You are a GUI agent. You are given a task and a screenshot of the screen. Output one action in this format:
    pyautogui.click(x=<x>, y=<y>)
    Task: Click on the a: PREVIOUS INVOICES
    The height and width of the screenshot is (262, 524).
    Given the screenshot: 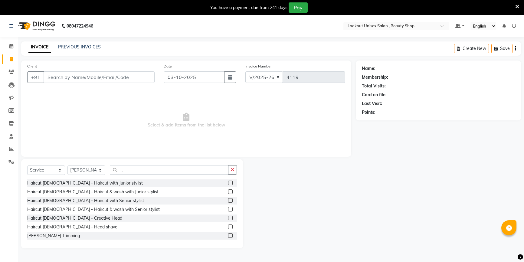 What is the action you would take?
    pyautogui.click(x=79, y=47)
    